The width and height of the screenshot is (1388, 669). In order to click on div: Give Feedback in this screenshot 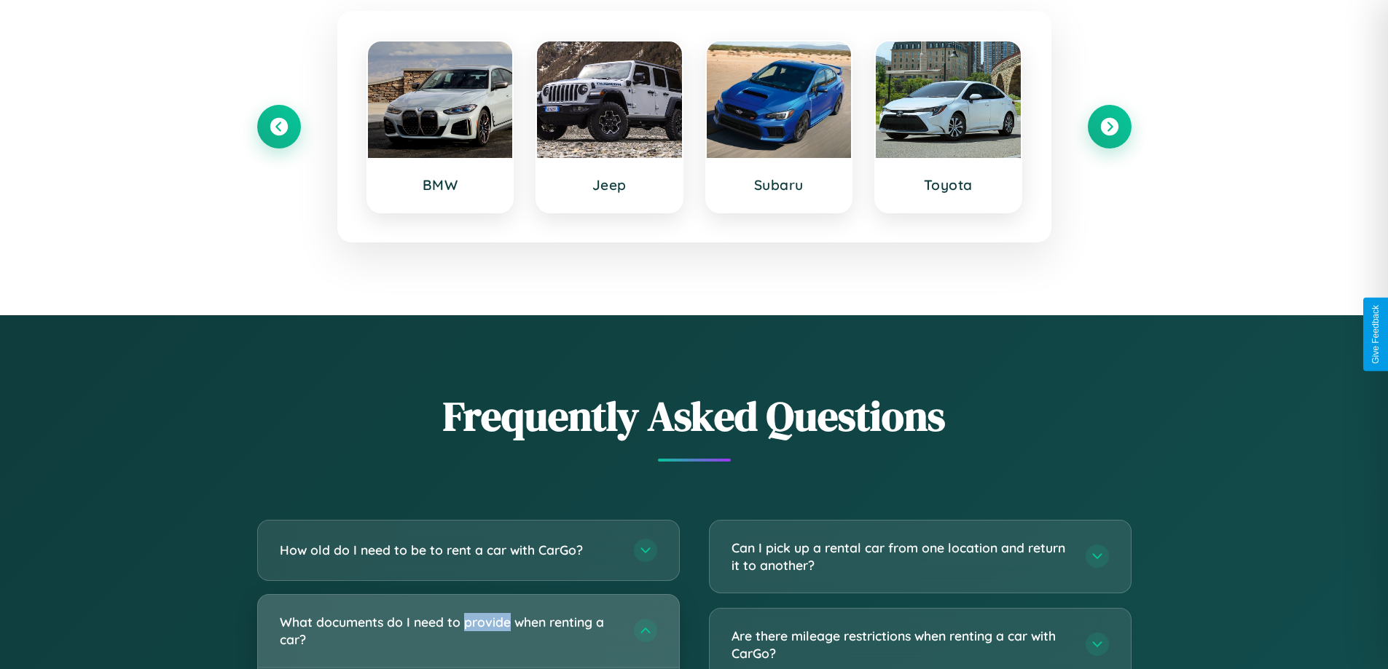, I will do `click(1375, 334)`.